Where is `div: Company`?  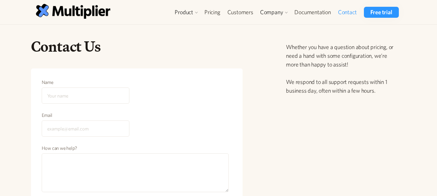
div: Company is located at coordinates (272, 12).